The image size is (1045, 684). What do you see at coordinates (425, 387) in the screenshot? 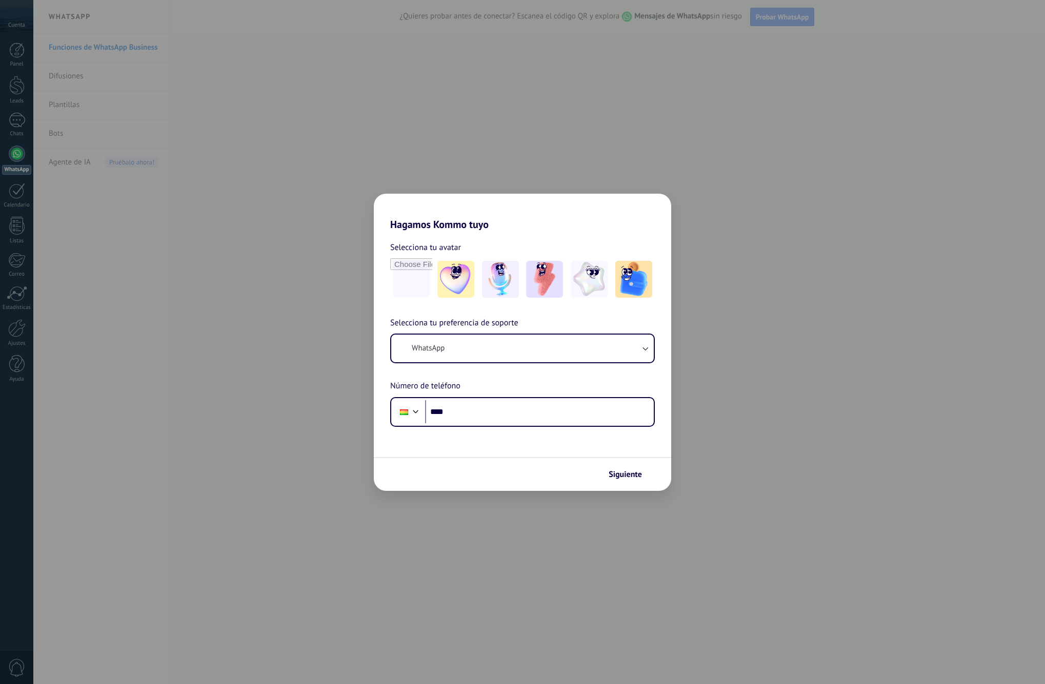
I see `span: Número de teléfono` at bounding box center [425, 387].